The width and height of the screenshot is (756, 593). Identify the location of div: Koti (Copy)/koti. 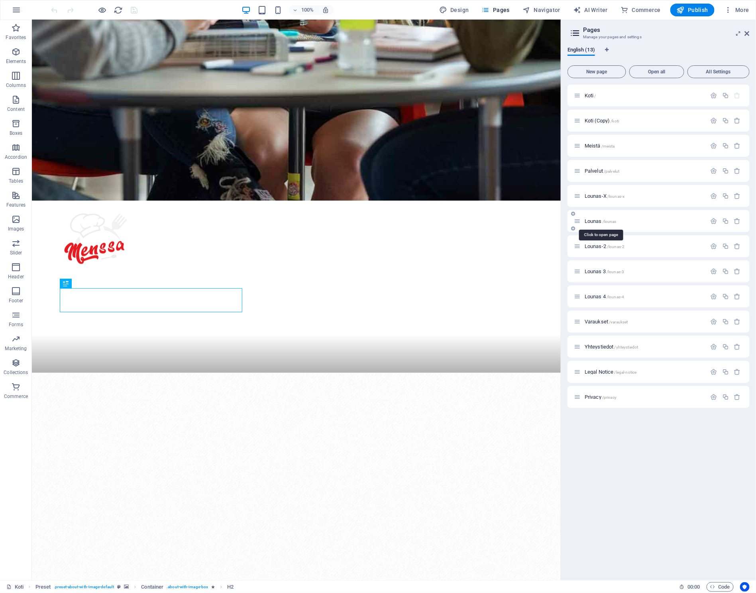
(645, 120).